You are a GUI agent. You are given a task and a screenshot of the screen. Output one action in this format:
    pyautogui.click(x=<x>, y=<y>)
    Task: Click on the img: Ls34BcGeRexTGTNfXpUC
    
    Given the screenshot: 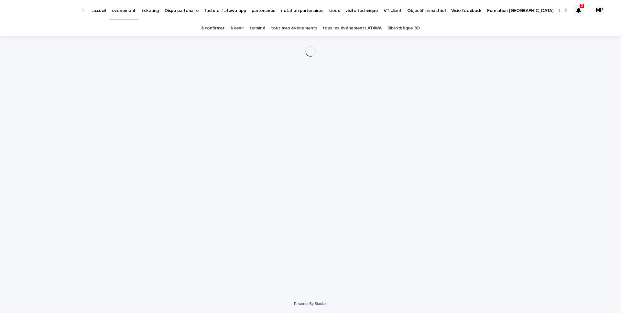 What is the action you would take?
    pyautogui.click(x=44, y=10)
    